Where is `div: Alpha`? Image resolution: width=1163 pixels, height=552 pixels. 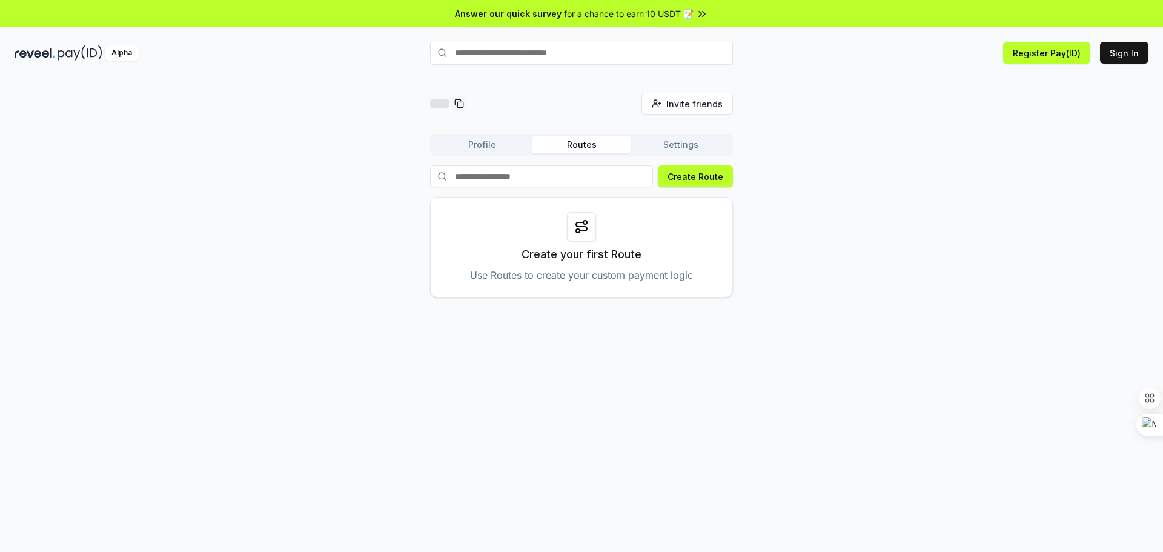 div: Alpha is located at coordinates (122, 53).